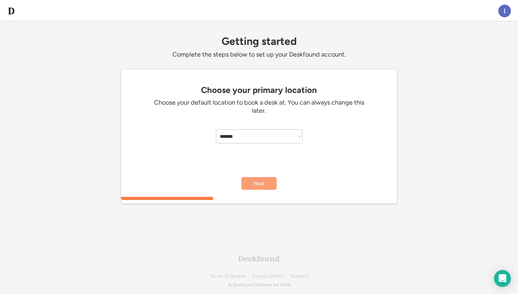 The height and width of the screenshot is (294, 518). What do you see at coordinates (259, 41) in the screenshot?
I see `div: Getting started` at bounding box center [259, 41].